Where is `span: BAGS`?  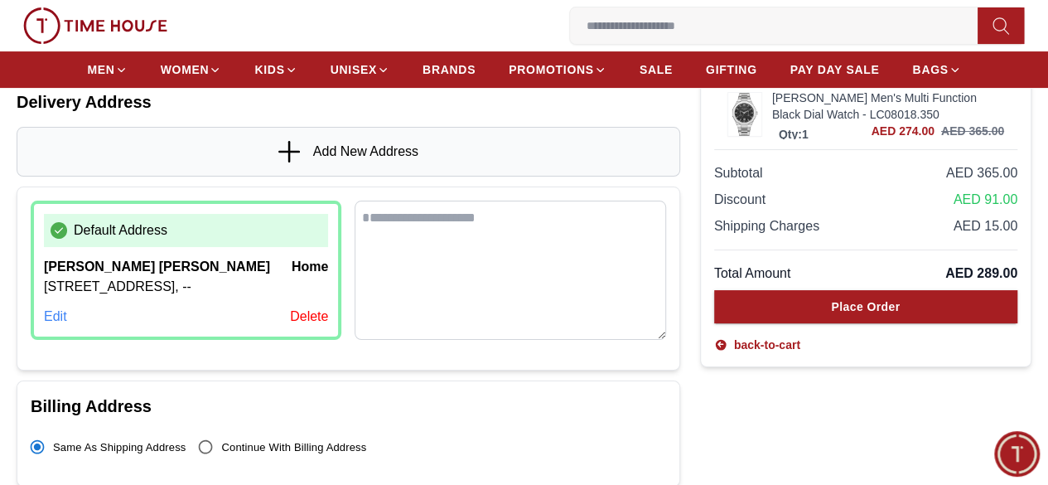
span: BAGS is located at coordinates (929, 70).